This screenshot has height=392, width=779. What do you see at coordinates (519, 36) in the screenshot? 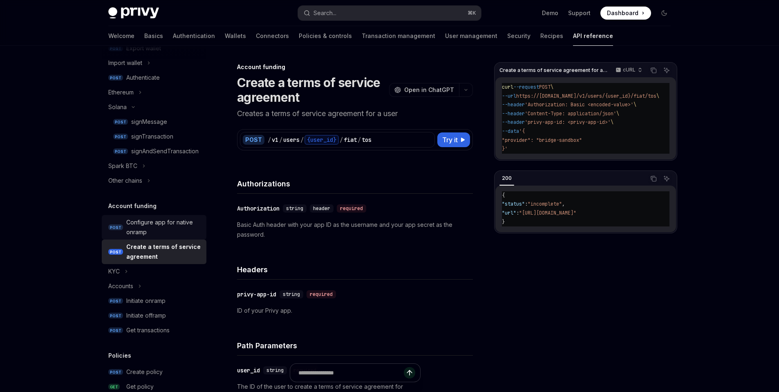
I see `a: Security` at bounding box center [519, 36].